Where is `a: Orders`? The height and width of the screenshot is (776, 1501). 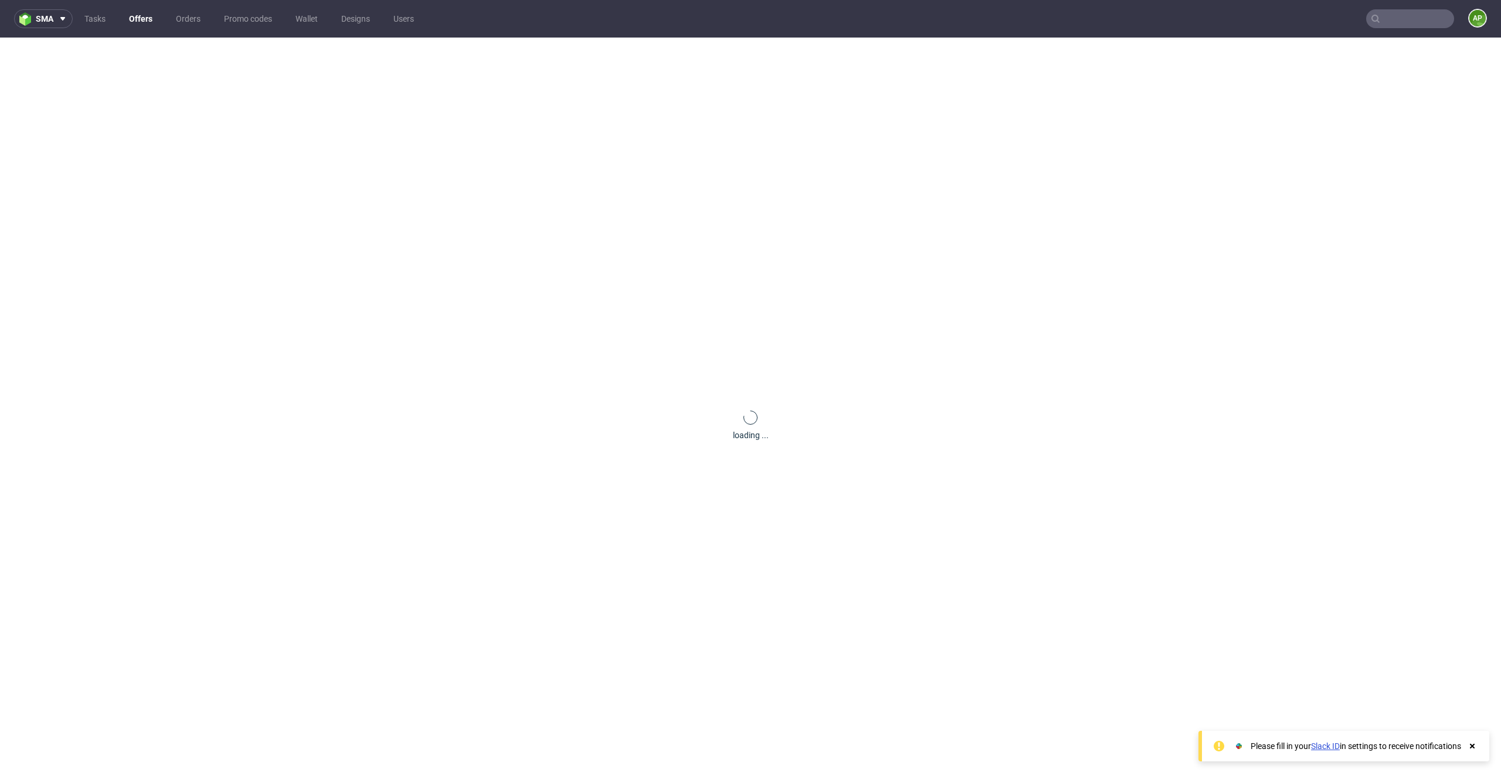
a: Orders is located at coordinates (188, 19).